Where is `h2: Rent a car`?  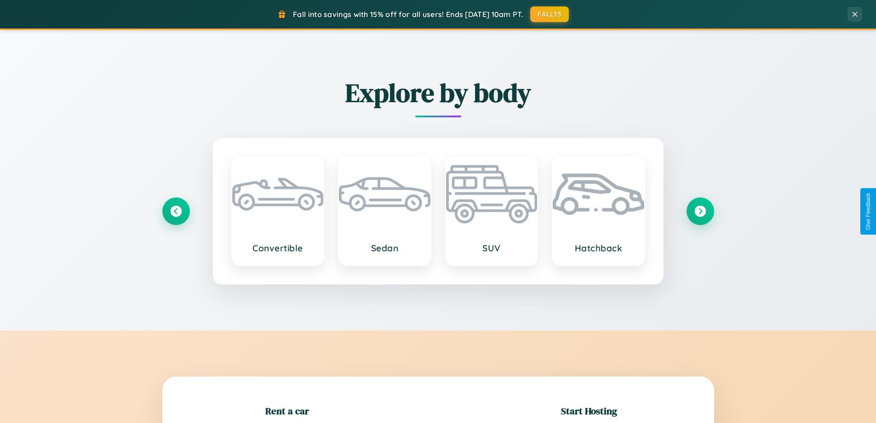
h2: Rent a car is located at coordinates (287, 410).